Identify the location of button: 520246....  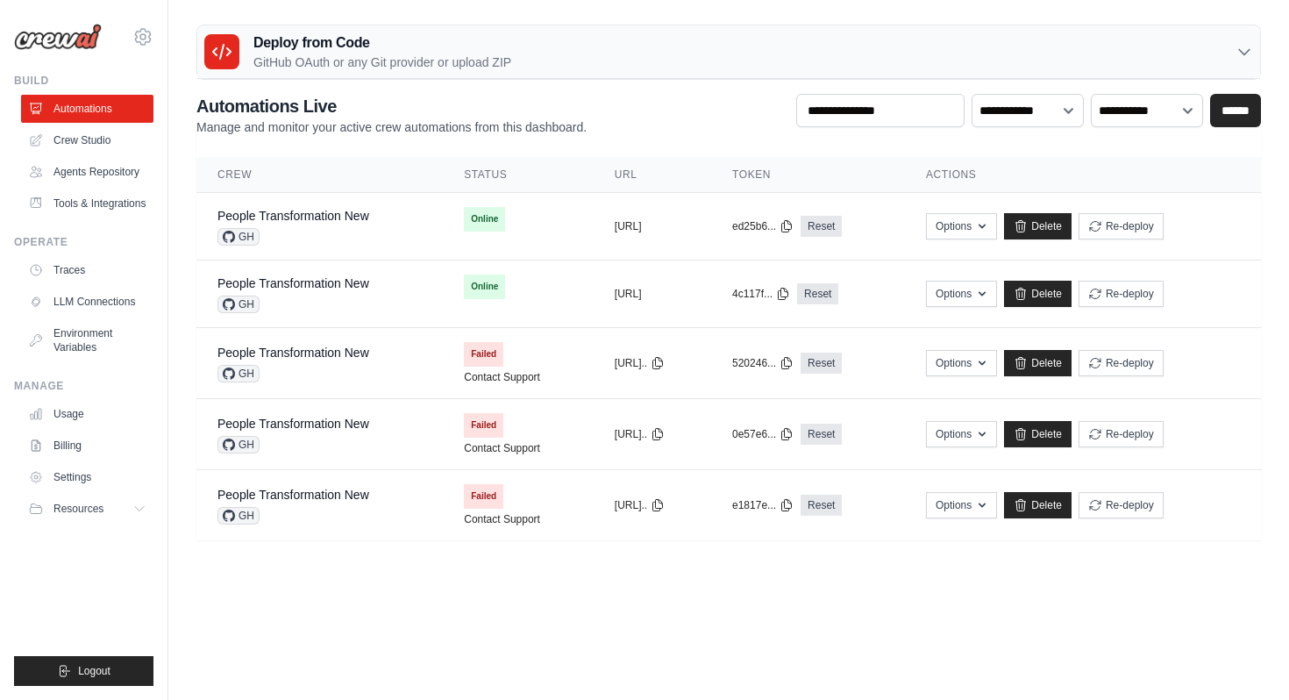
(763, 363).